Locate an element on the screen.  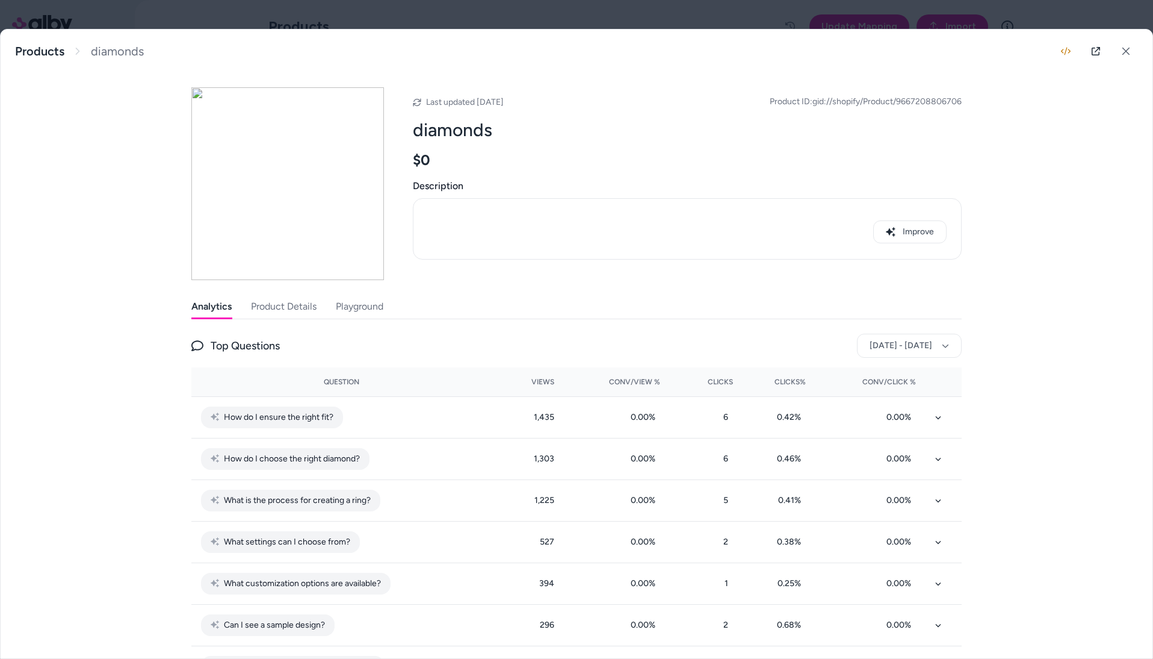
nav: breadcrumb is located at coordinates (79, 51).